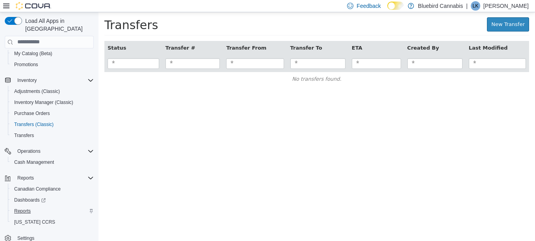 This screenshot has width=535, height=241. Describe the element at coordinates (325, 36) in the screenshot. I see `button: Created By` at that location.